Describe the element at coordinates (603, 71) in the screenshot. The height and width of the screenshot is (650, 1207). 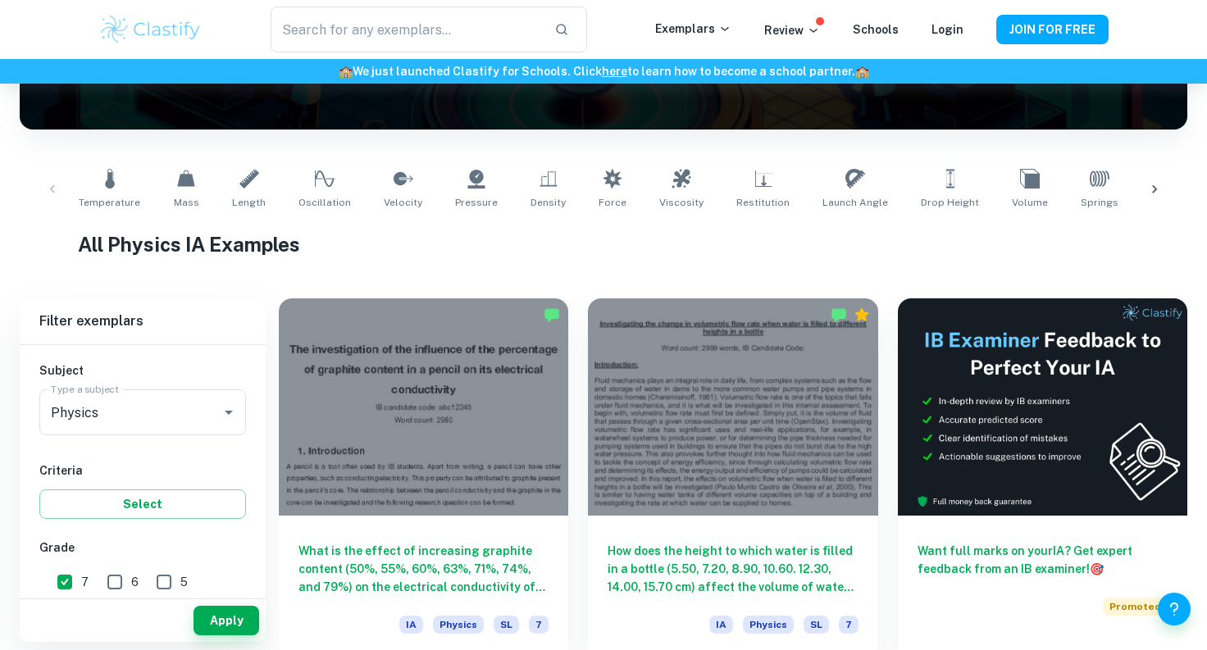
I see `h6: We just launched Clastify for Schools. Click to learn how to become a school partner.` at that location.